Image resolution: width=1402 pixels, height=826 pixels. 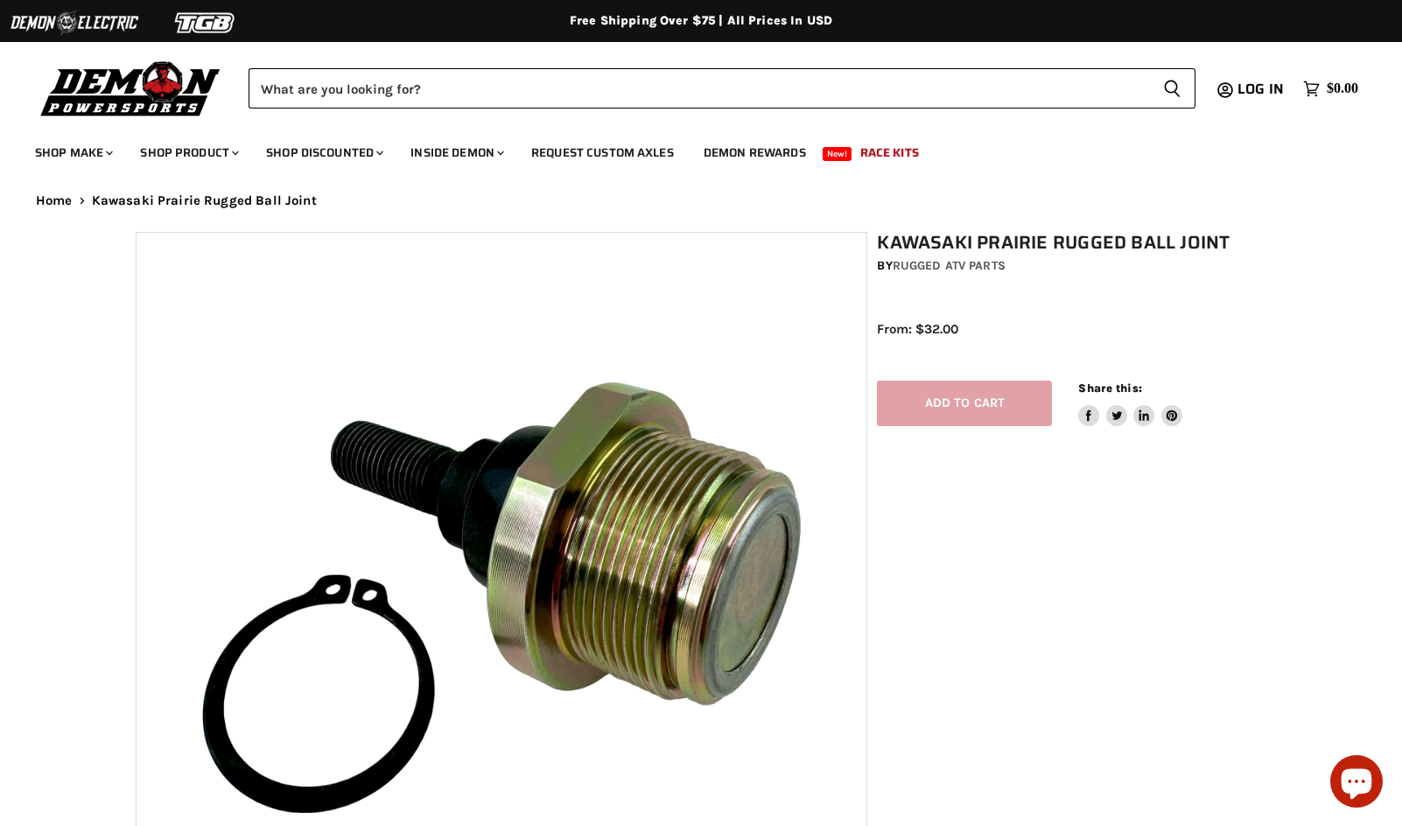 I want to click on img: Demon Powersports, so click(x=130, y=88).